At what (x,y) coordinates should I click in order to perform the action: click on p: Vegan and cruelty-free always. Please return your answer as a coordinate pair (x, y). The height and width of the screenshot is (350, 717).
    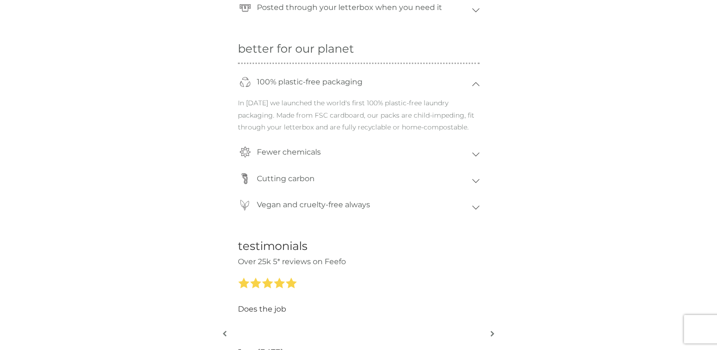
    Looking at the image, I should click on (313, 205).